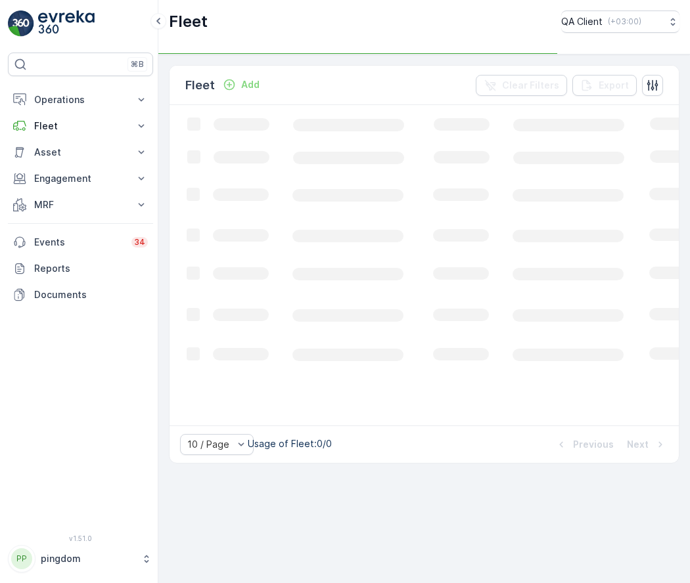 This screenshot has height=583, width=690. I want to click on a: Reports, so click(80, 269).